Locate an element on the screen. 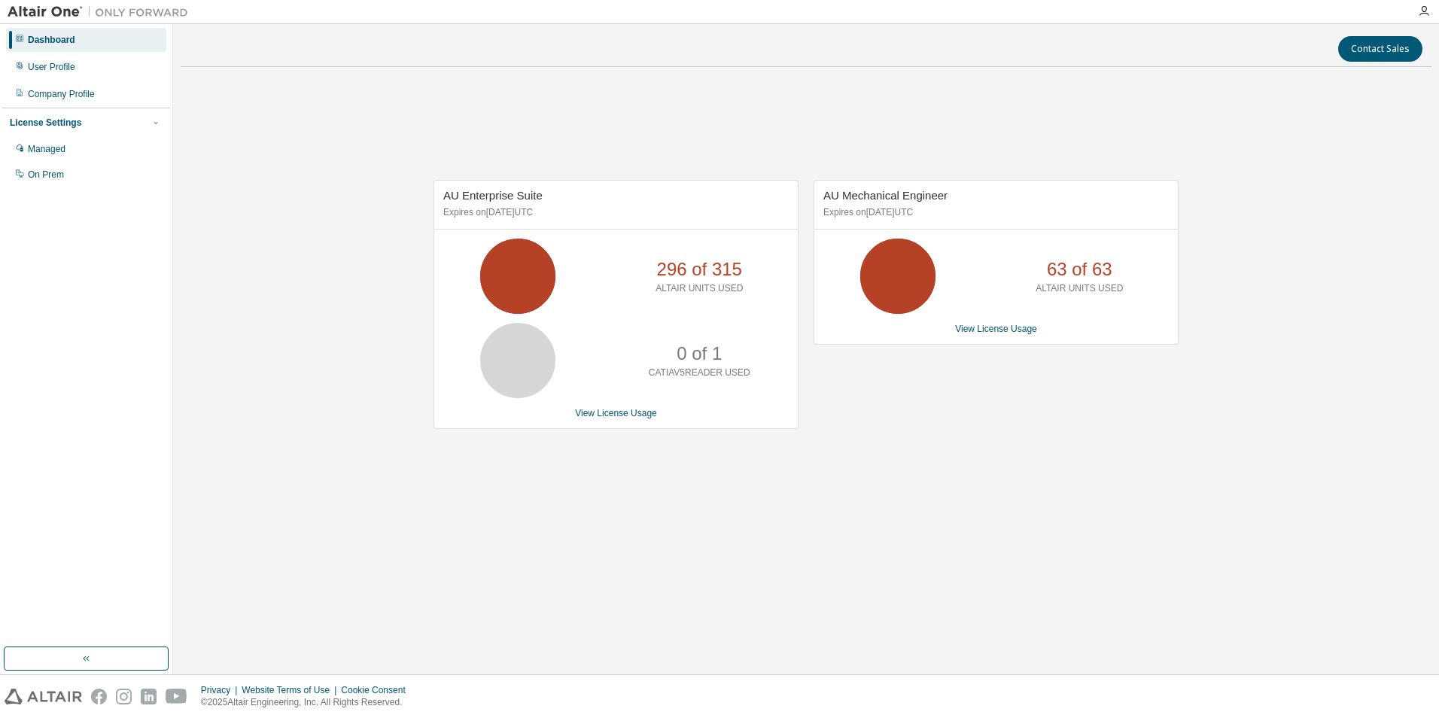 This screenshot has width=1439, height=718. div: User Profile is located at coordinates (51, 67).